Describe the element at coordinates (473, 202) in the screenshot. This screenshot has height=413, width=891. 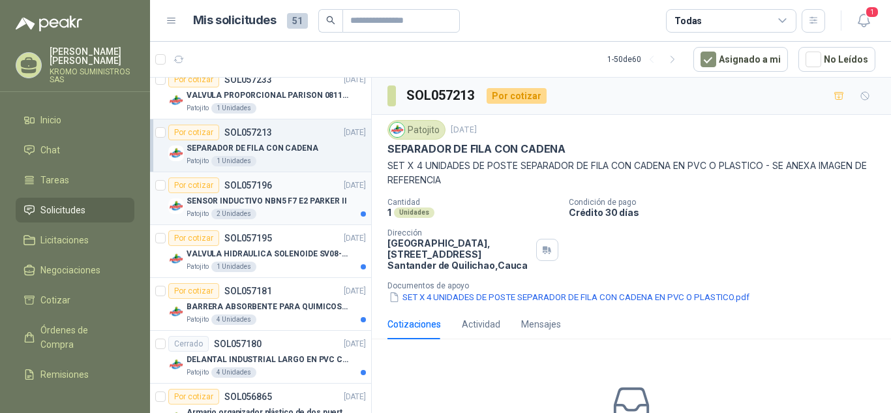
I see `p: Cantidad` at that location.